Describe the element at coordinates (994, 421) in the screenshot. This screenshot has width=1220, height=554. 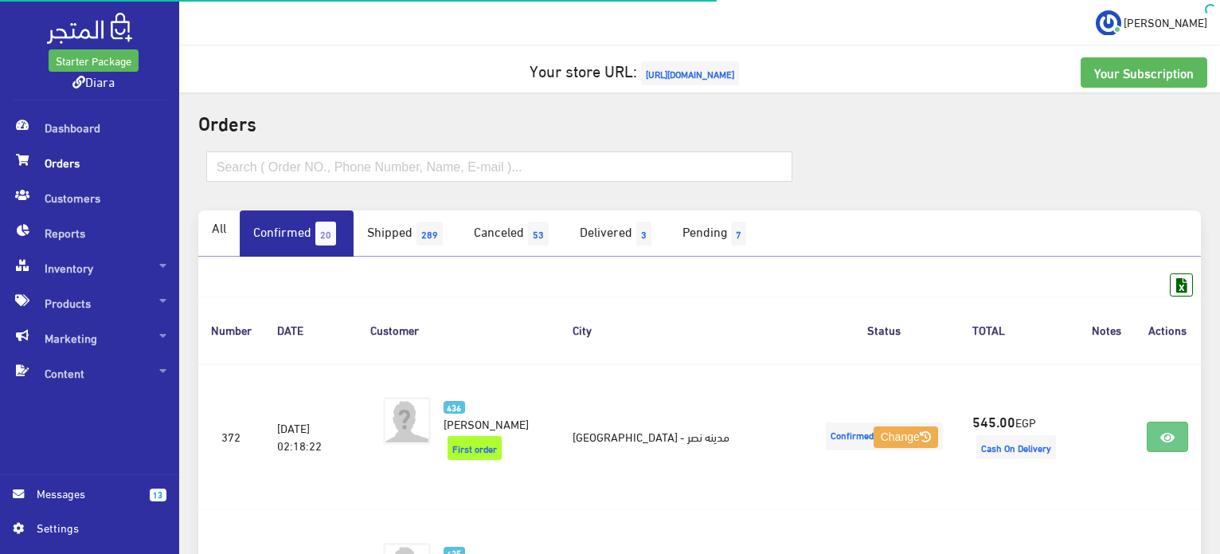
I see `strong: 545.00` at that location.